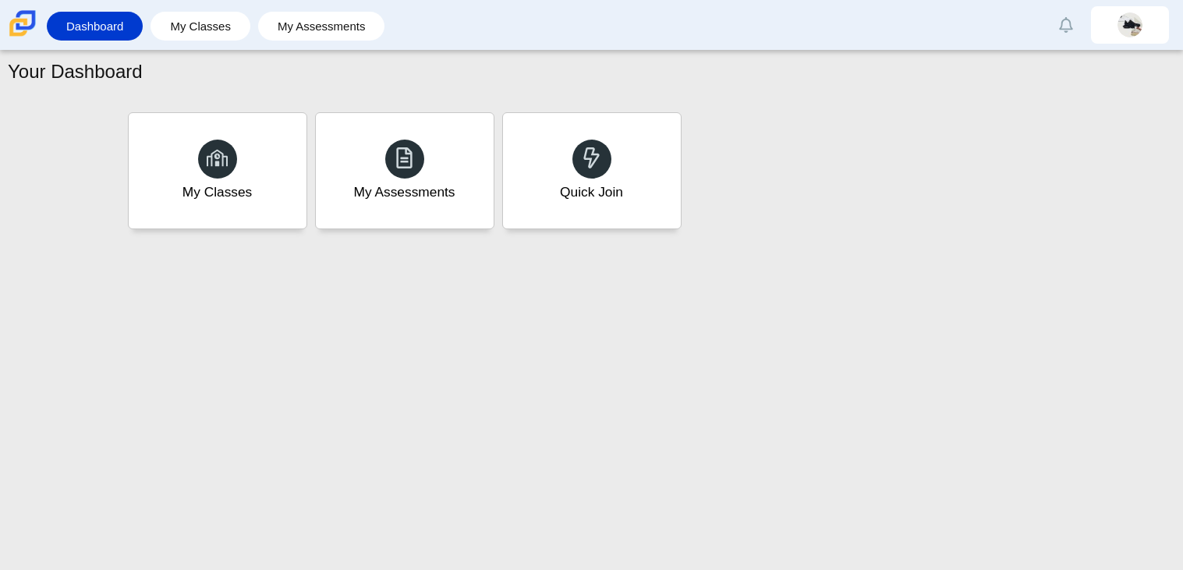  Describe the element at coordinates (405, 192) in the screenshot. I see `div: My Assessments` at that location.